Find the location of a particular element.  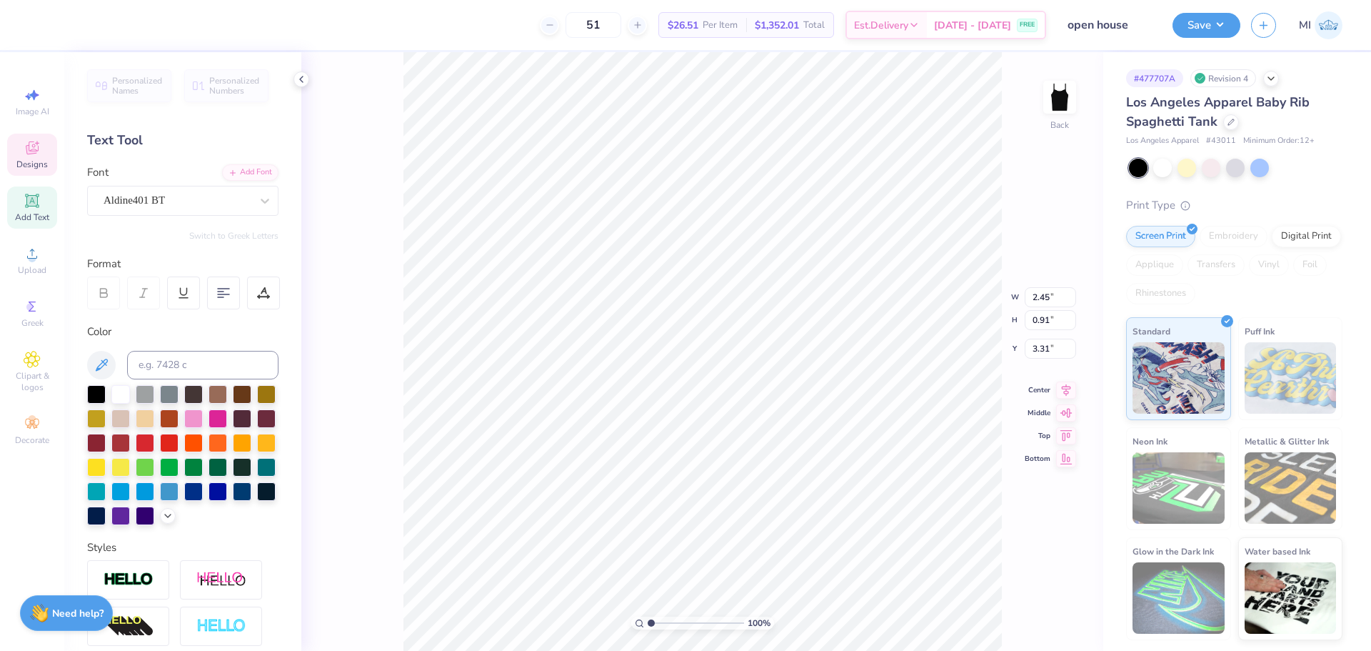

span: Upload is located at coordinates (32, 270).